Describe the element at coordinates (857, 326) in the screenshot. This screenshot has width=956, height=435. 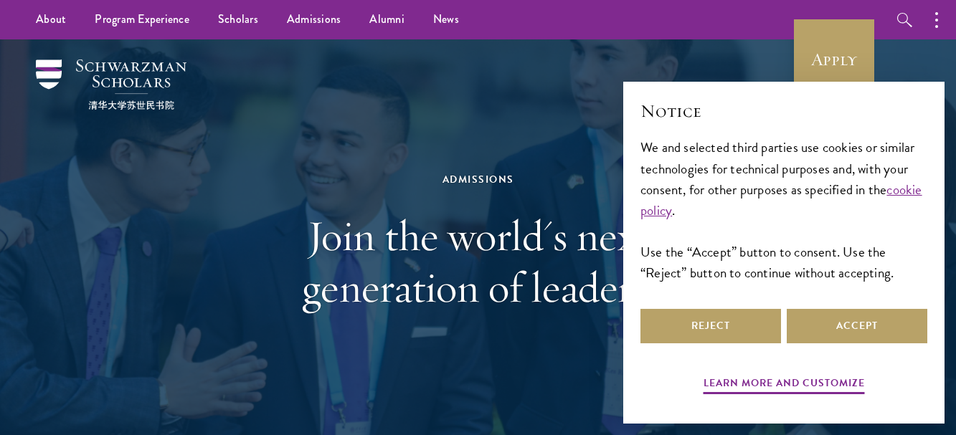
I see `button: Accept` at that location.